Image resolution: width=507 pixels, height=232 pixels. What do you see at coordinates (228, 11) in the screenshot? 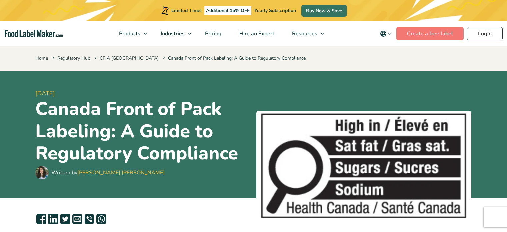
I see `span: Additional 15% OFF` at bounding box center [228, 11].